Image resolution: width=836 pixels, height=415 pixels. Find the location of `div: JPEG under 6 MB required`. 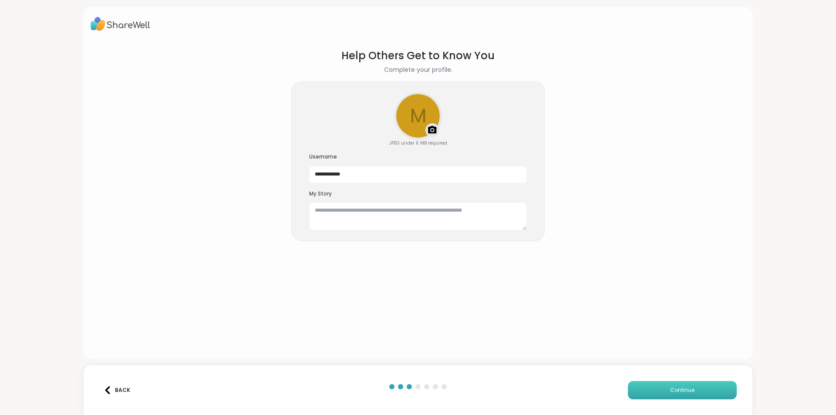

div: JPEG under 6 MB required is located at coordinates (418, 143).